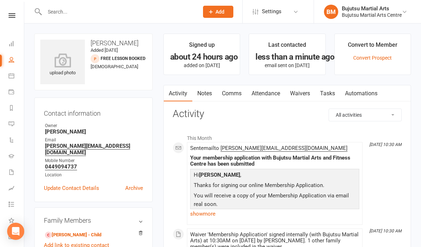 This screenshot has height=247, width=421. I want to click on a: Tasks, so click(327, 93).